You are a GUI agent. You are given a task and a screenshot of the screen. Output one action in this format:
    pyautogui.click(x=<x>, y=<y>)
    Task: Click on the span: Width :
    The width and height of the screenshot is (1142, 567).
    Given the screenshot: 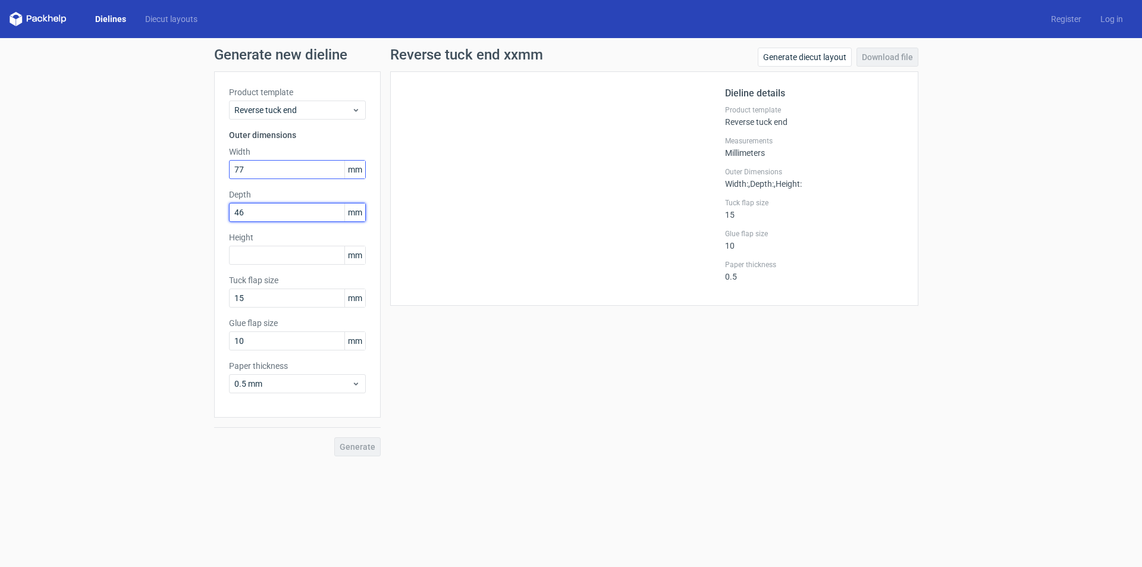 What is the action you would take?
    pyautogui.click(x=736, y=184)
    